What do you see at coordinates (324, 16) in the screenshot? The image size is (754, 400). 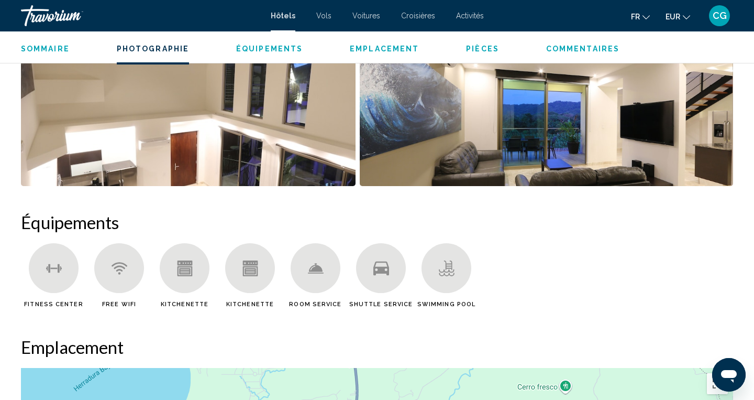 I see `a: Vols` at bounding box center [324, 16].